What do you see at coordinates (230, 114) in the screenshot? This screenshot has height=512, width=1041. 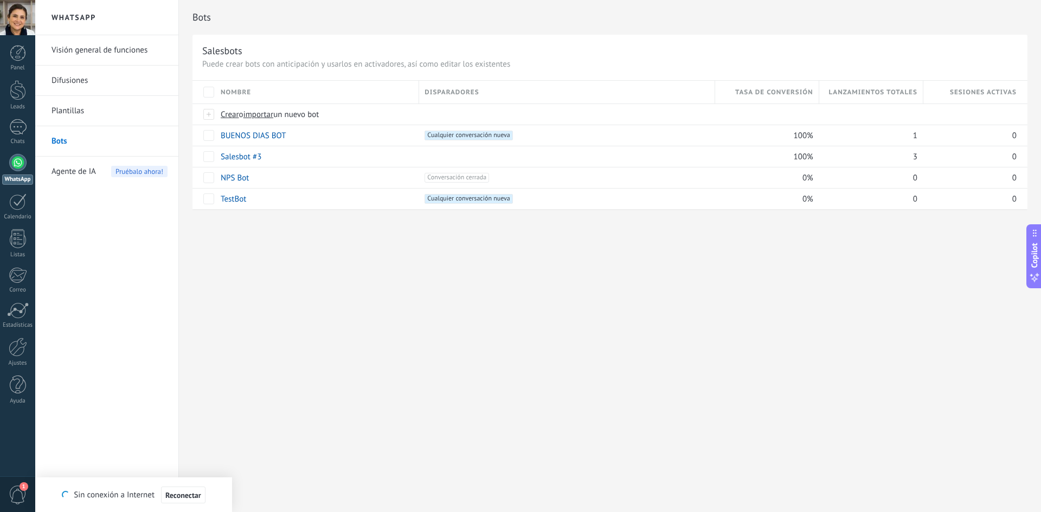 I see `span: Crear` at bounding box center [230, 114].